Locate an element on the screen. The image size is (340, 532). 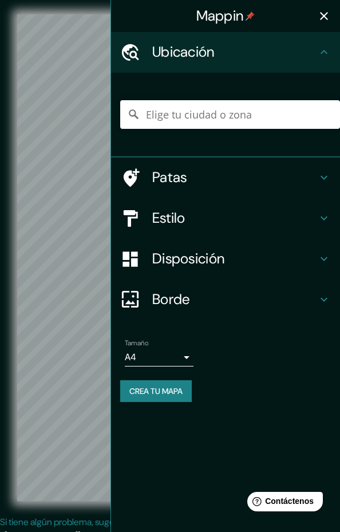
div: Disposición is located at coordinates (226, 259).